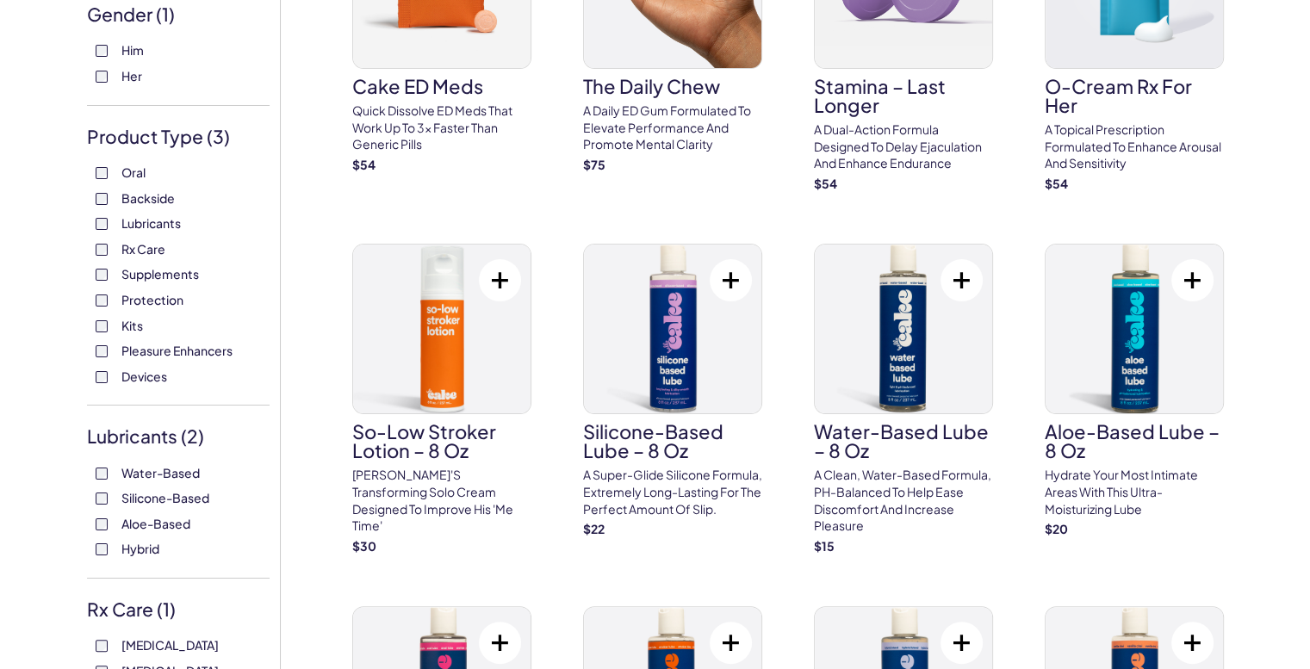  What do you see at coordinates (102, 524) in the screenshot?
I see `input: Aloe-Based` at bounding box center [102, 524].